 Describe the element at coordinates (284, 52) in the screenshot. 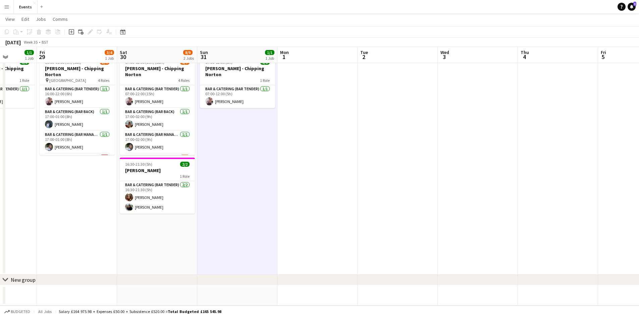

I see `span: Mon` at that location.